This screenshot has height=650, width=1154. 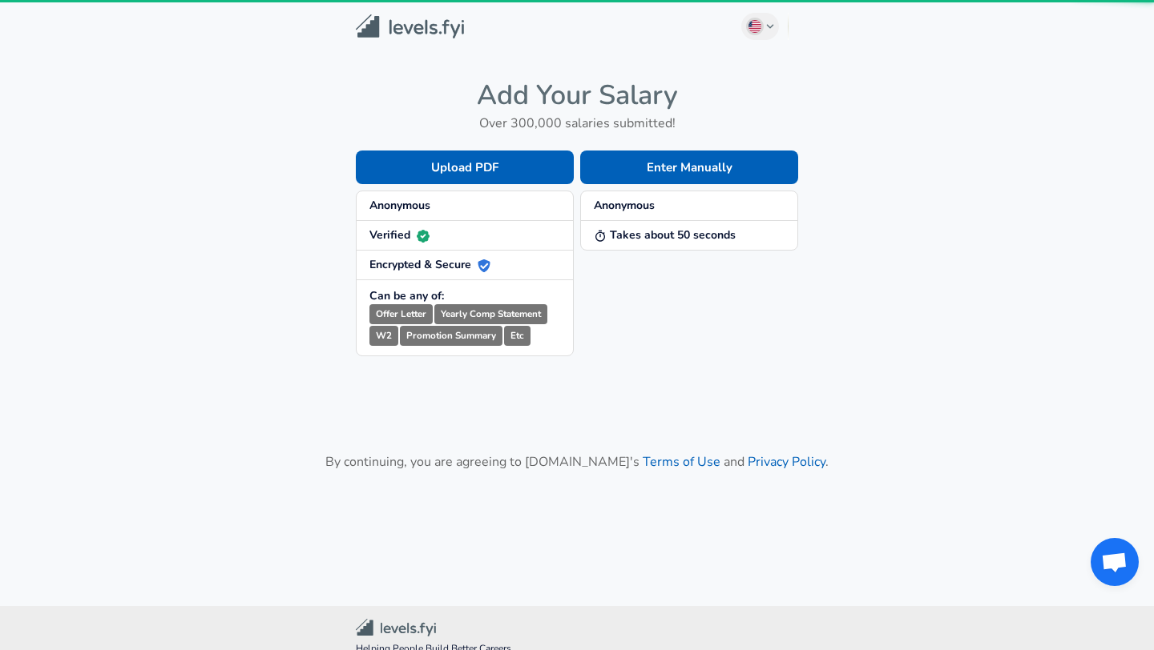 What do you see at coordinates (1114, 562) in the screenshot?
I see `div: Open chat` at bounding box center [1114, 562].